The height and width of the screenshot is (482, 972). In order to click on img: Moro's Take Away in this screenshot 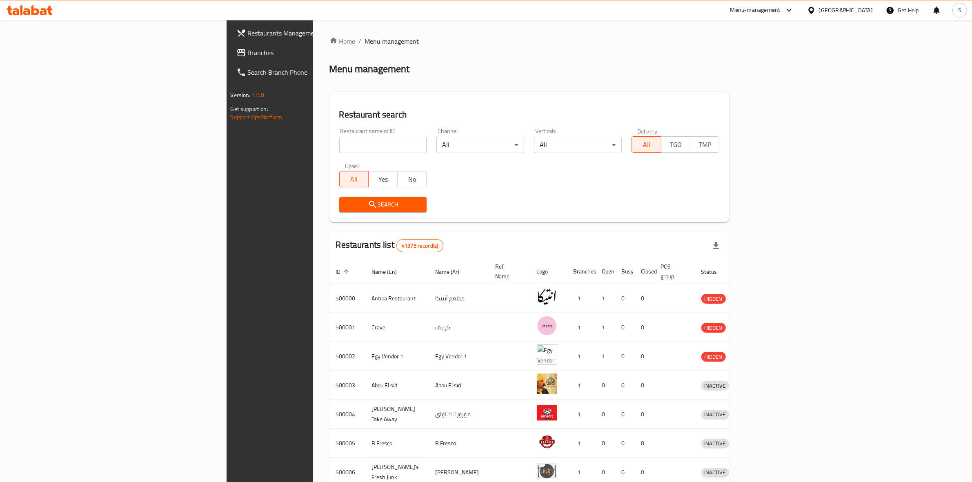, I will do `click(547, 413)`.